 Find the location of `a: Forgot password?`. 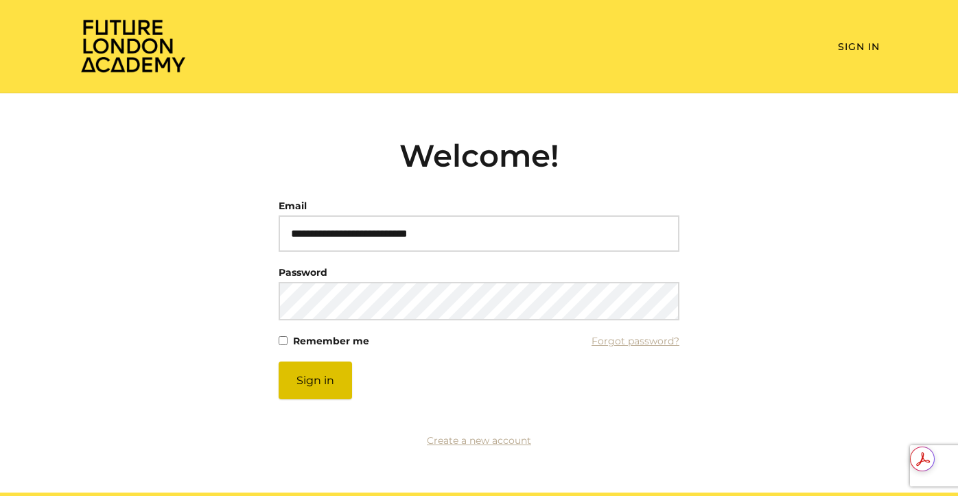

a: Forgot password? is located at coordinates (635, 341).